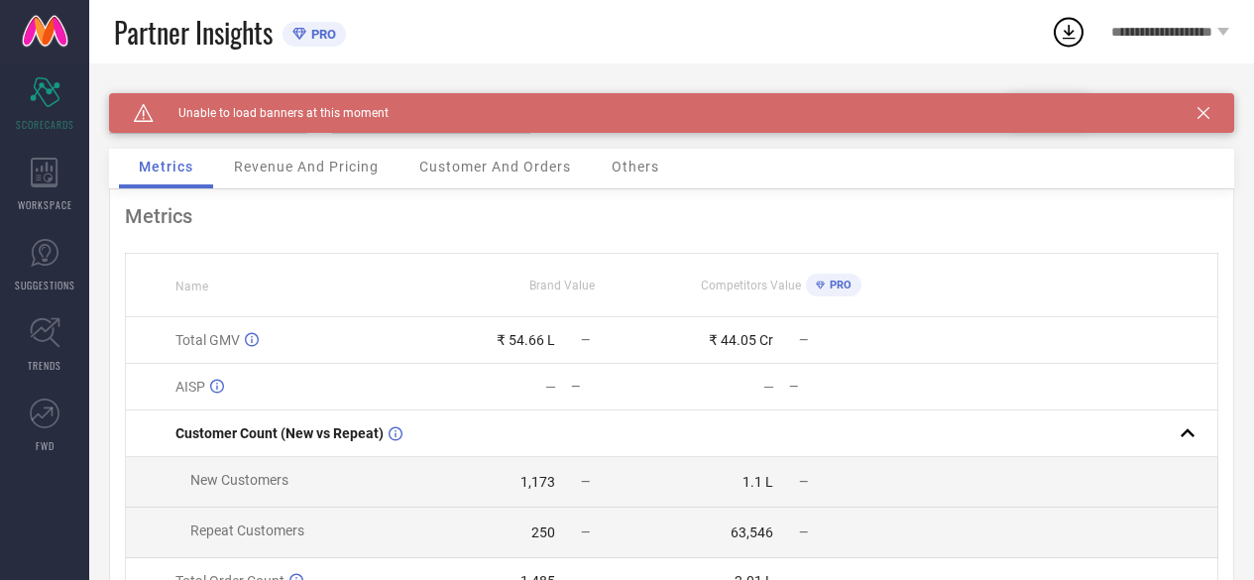 This screenshot has width=1254, height=580. What do you see at coordinates (741, 340) in the screenshot?
I see `div: ₹ 44.05 Cr` at bounding box center [741, 340].